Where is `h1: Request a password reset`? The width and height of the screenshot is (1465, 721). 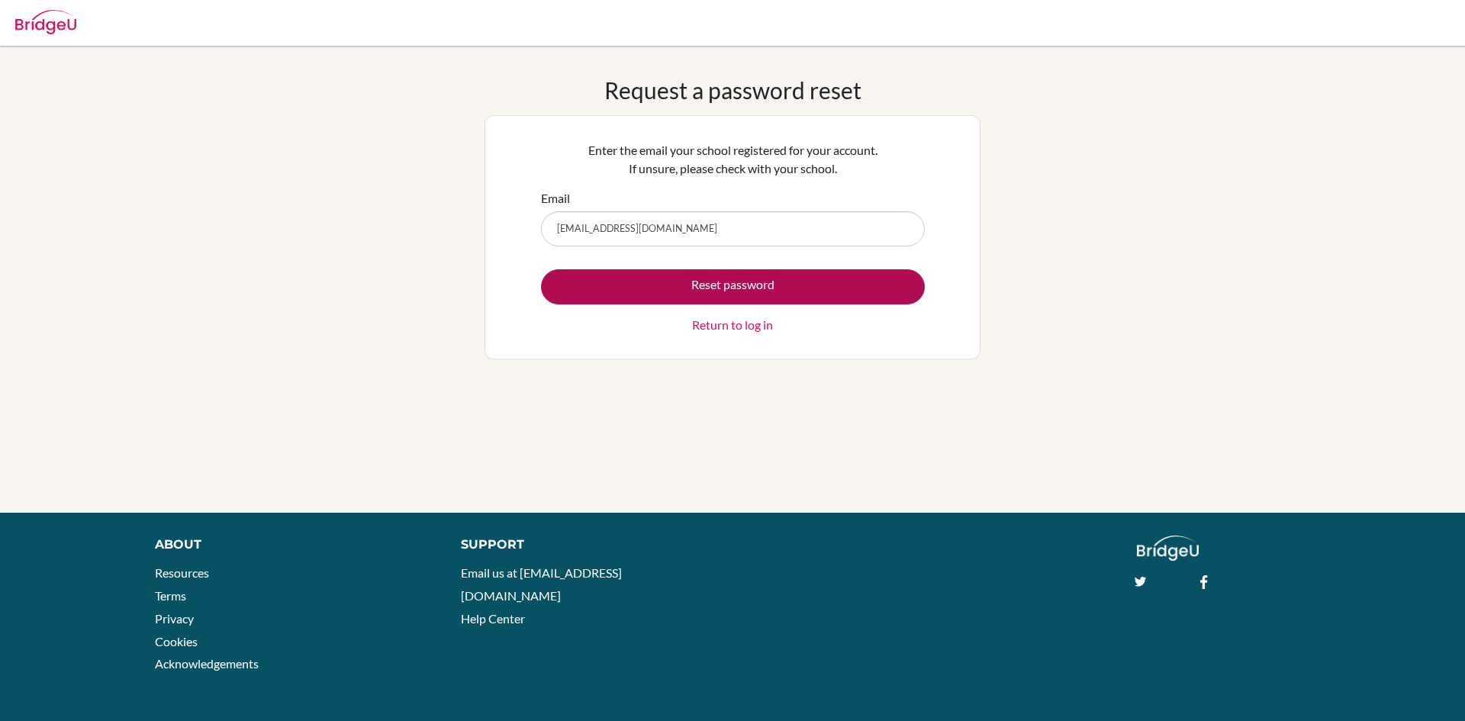 h1: Request a password reset is located at coordinates (732, 90).